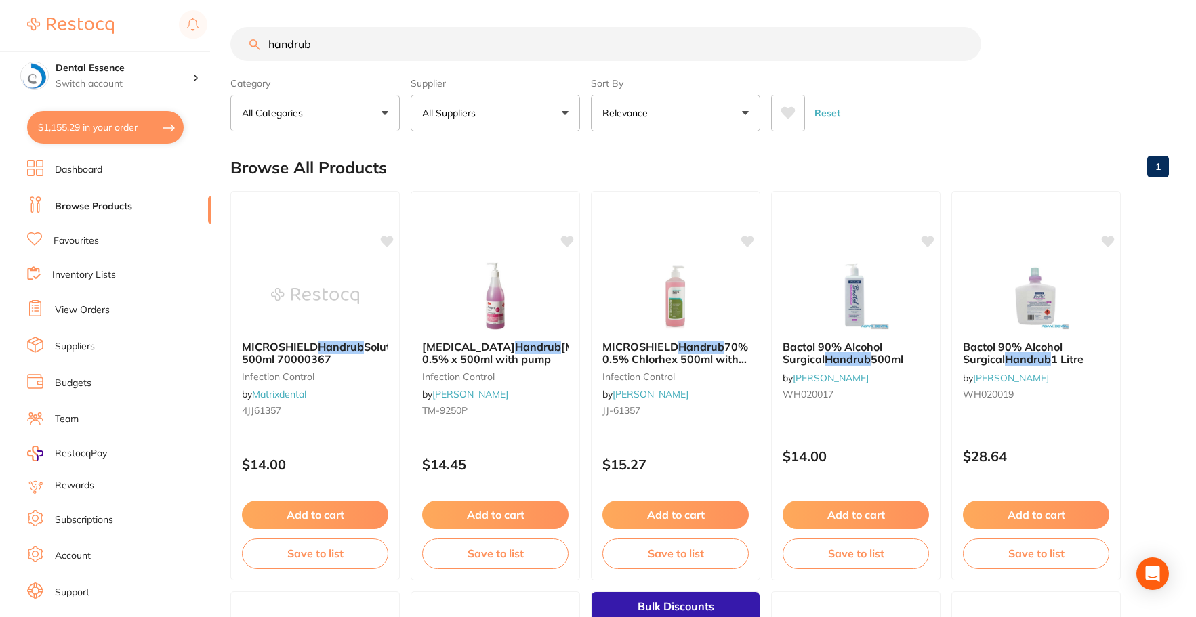 The image size is (1196, 617). What do you see at coordinates (1036, 353) in the screenshot?
I see `b: Bactol 90% Alcohol Surgical Handrub 1 Litre` at bounding box center [1036, 353].